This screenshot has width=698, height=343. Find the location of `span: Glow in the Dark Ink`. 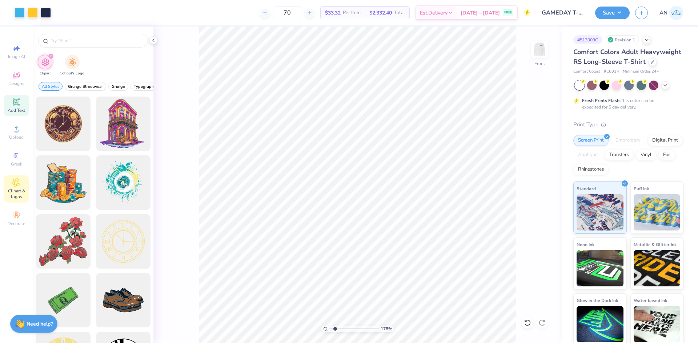

span: Glow in the Dark Ink is located at coordinates (597, 301).